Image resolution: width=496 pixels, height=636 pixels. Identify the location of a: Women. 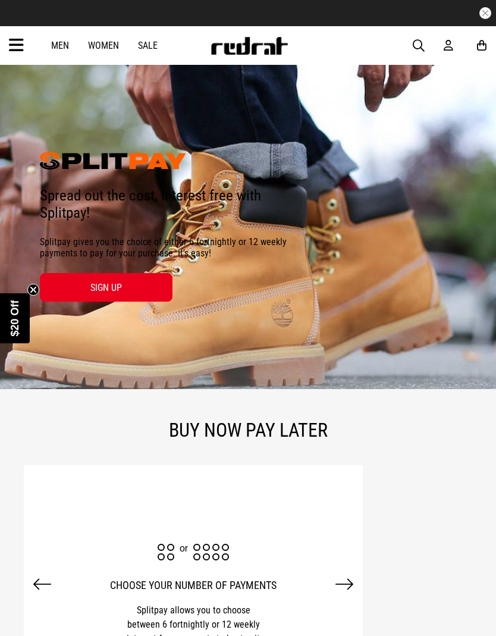
(103, 45).